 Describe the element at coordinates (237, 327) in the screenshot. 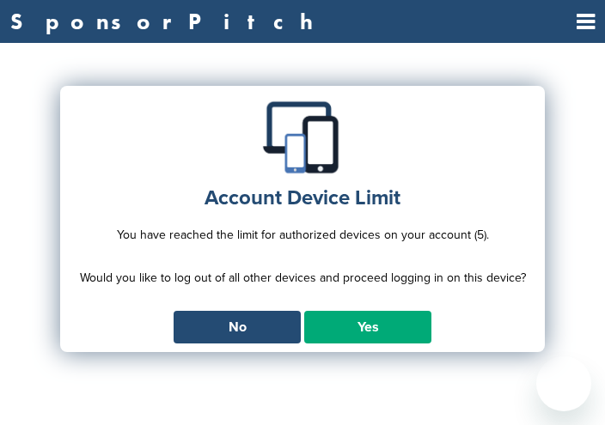

I see `a: No` at that location.